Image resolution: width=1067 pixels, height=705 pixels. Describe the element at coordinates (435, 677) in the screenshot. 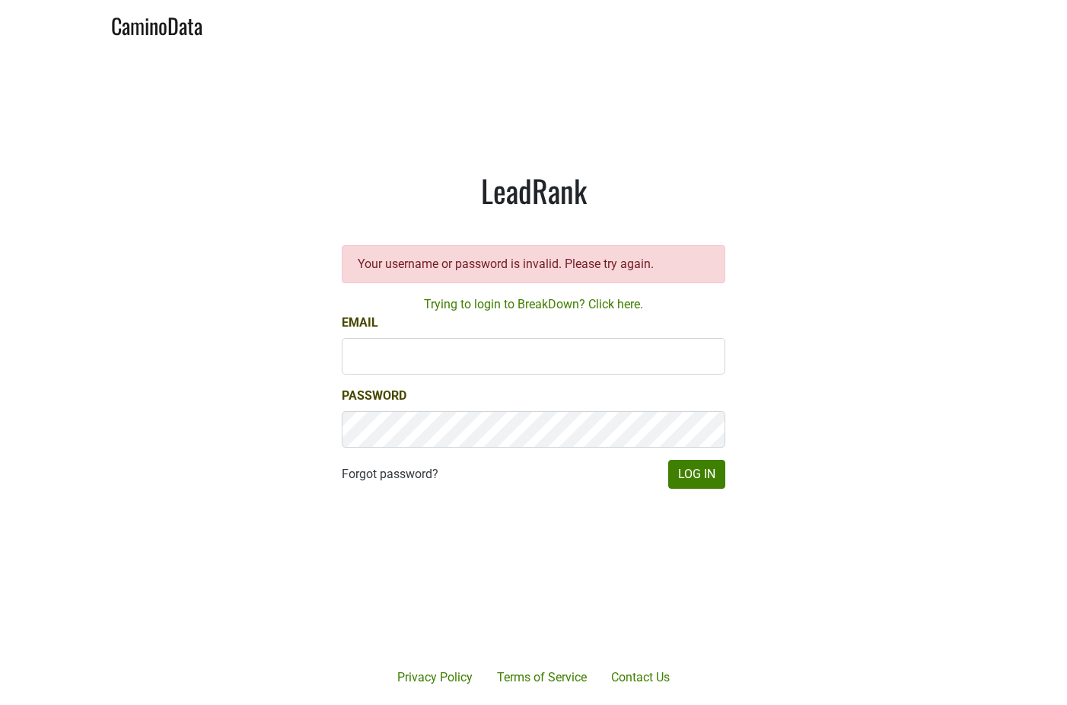

I see `a: Privacy Policy` at that location.